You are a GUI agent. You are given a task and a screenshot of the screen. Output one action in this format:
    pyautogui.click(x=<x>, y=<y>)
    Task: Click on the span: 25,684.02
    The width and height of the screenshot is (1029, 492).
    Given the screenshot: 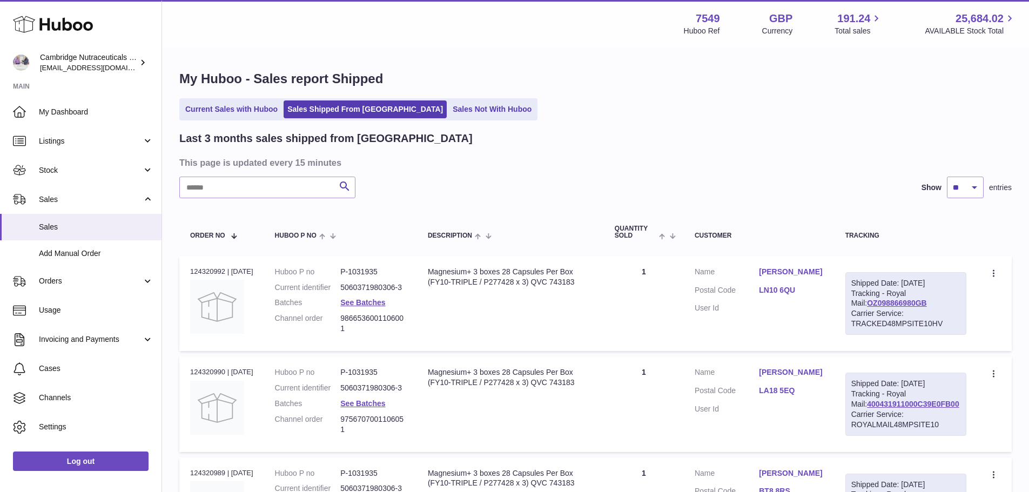 What is the action you would take?
    pyautogui.click(x=979, y=18)
    